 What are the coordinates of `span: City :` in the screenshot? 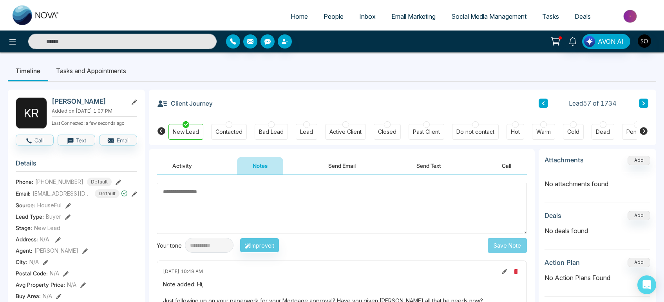 It's located at (22, 262).